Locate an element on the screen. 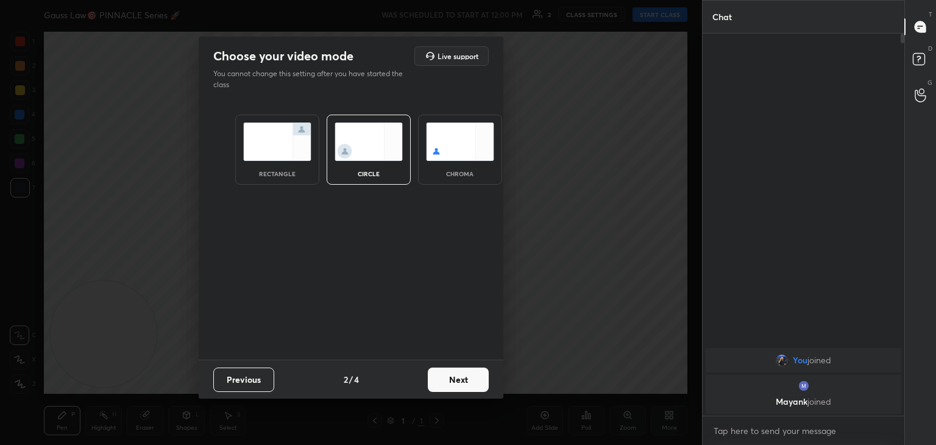 The width and height of the screenshot is (936, 445). h2: Choose your video mode is located at coordinates (283, 56).